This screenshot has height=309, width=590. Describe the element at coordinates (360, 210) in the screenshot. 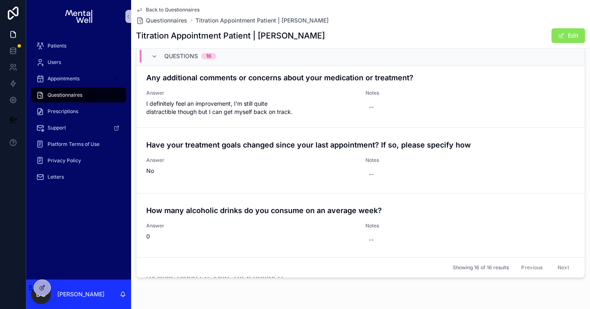

I see `h4: How many alcoholic drinks do you consume on an average week?` at that location.